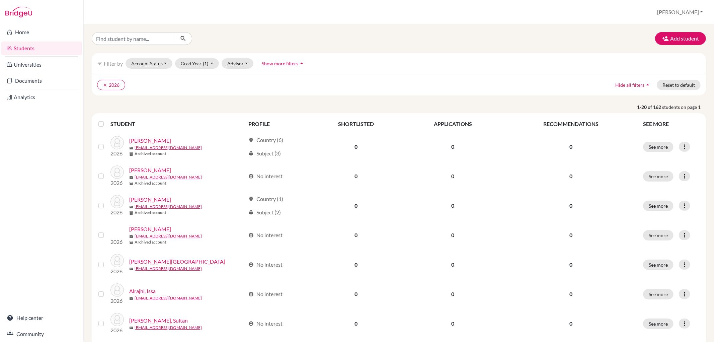 The image size is (714, 342). Describe the element at coordinates (206, 63) in the screenshot. I see `span: (1)` at that location.